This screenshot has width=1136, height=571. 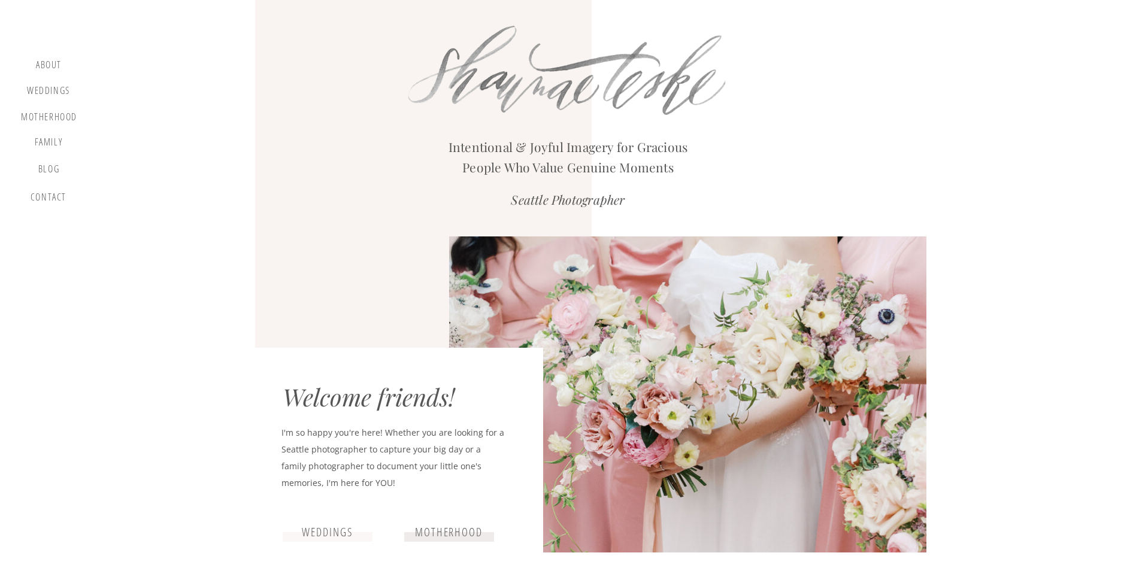 What do you see at coordinates (49, 118) in the screenshot?
I see `div: motherhood` at bounding box center [49, 118].